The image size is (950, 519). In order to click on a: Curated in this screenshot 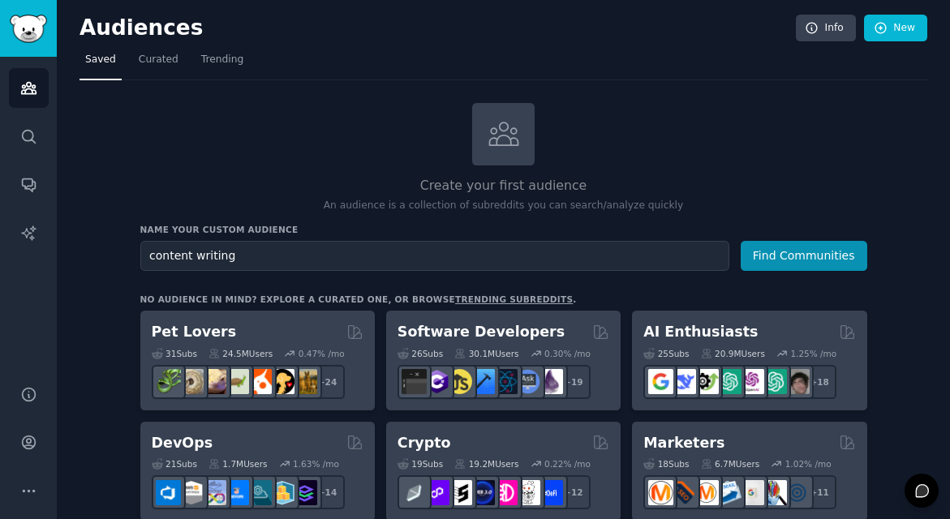, I will do `click(158, 63)`.